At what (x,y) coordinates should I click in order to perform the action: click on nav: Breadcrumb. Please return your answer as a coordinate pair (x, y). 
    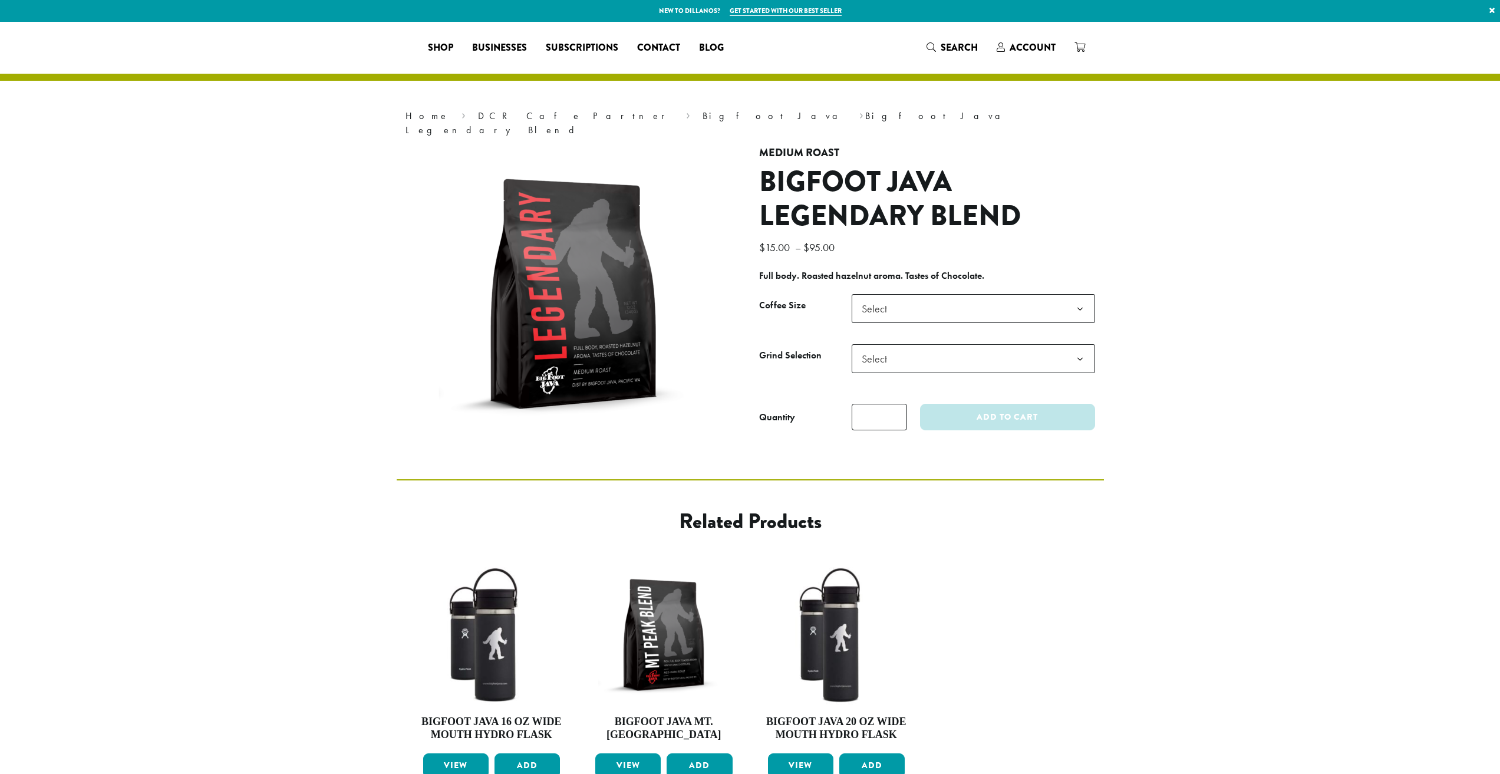
    Looking at the image, I should click on (750, 123).